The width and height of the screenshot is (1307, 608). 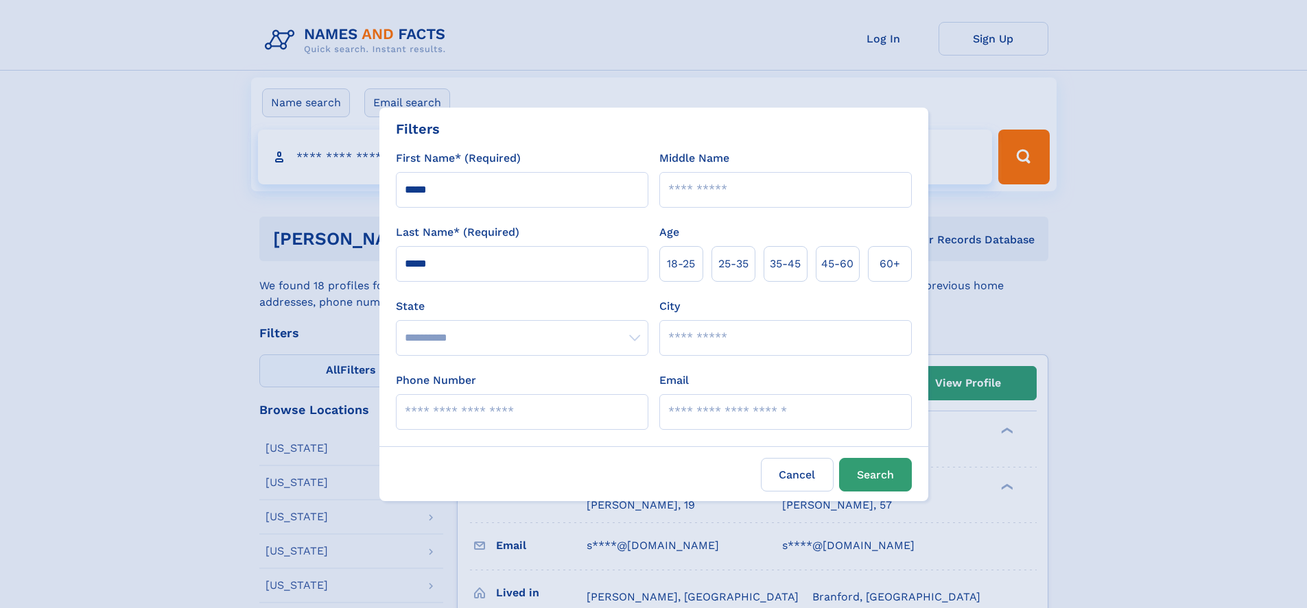 I want to click on label: Phone Number, so click(x=436, y=381).